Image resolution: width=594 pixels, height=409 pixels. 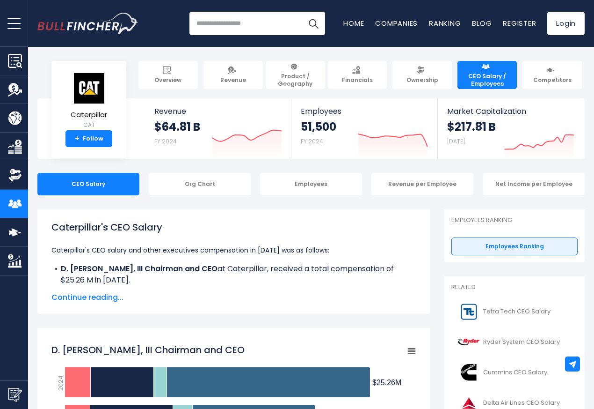 What do you see at coordinates (511, 111) in the screenshot?
I see `span: Market Capitalization` at bounding box center [511, 111].